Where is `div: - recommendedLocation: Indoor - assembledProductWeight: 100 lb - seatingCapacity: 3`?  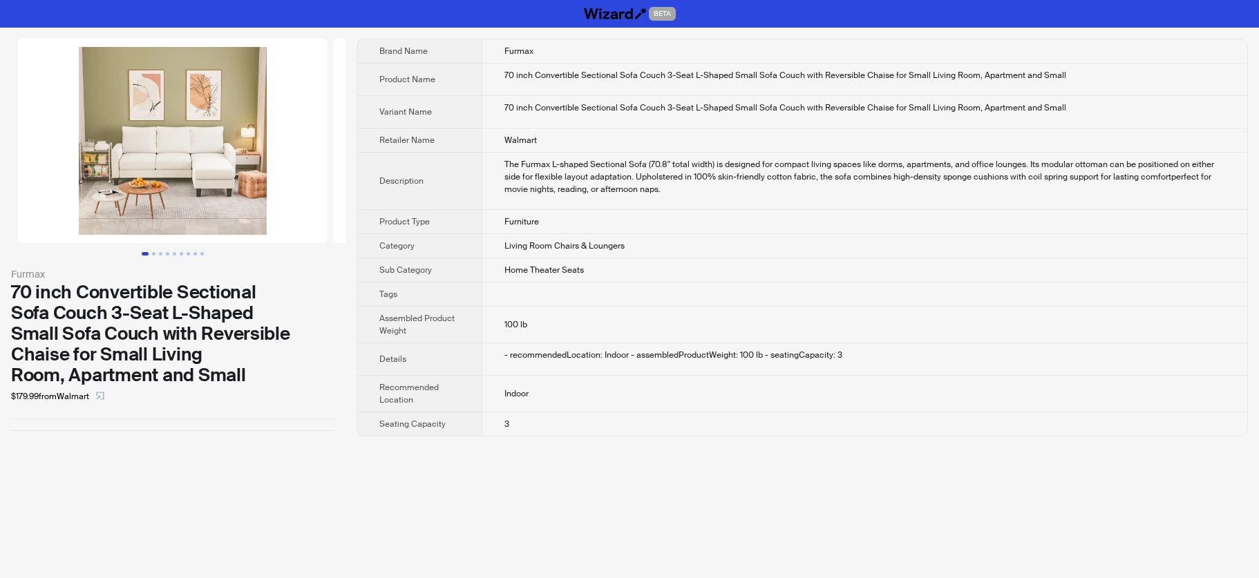 div: - recommendedLocation: Indoor - assembledProductWeight: 100 lb - seatingCapacity: 3 is located at coordinates (864, 355).